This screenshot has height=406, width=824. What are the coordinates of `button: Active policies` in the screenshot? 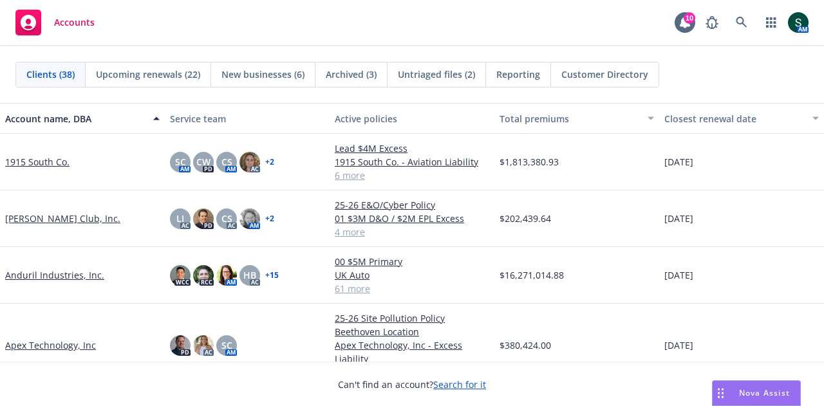 It's located at (412, 118).